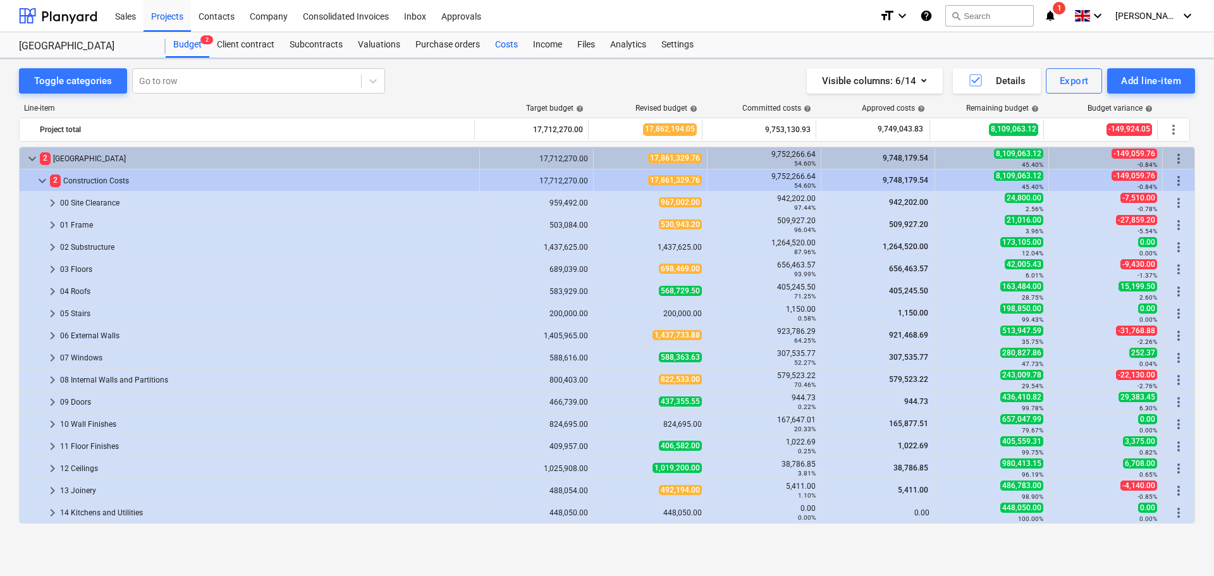  What do you see at coordinates (1140, 464) in the screenshot?
I see `span: 6,708.00` at bounding box center [1140, 464].